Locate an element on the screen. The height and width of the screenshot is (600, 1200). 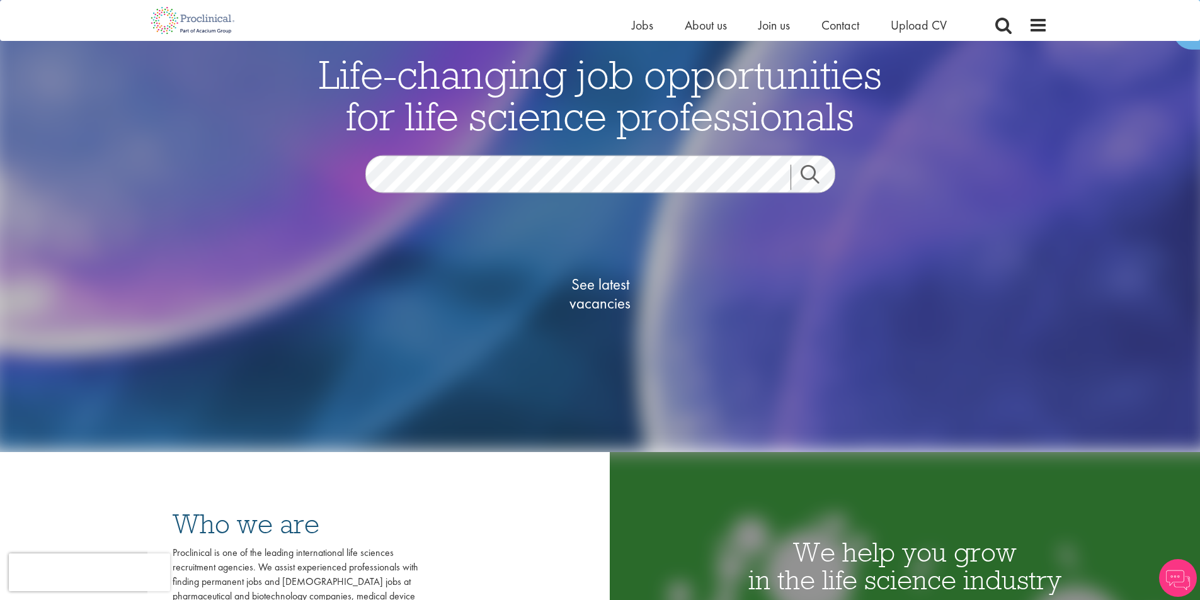
span: About us is located at coordinates (705, 25).